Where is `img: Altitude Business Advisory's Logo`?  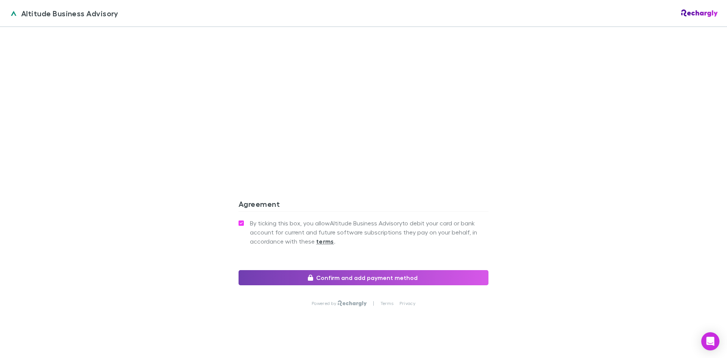
img: Altitude Business Advisory's Logo is located at coordinates (14, 13).